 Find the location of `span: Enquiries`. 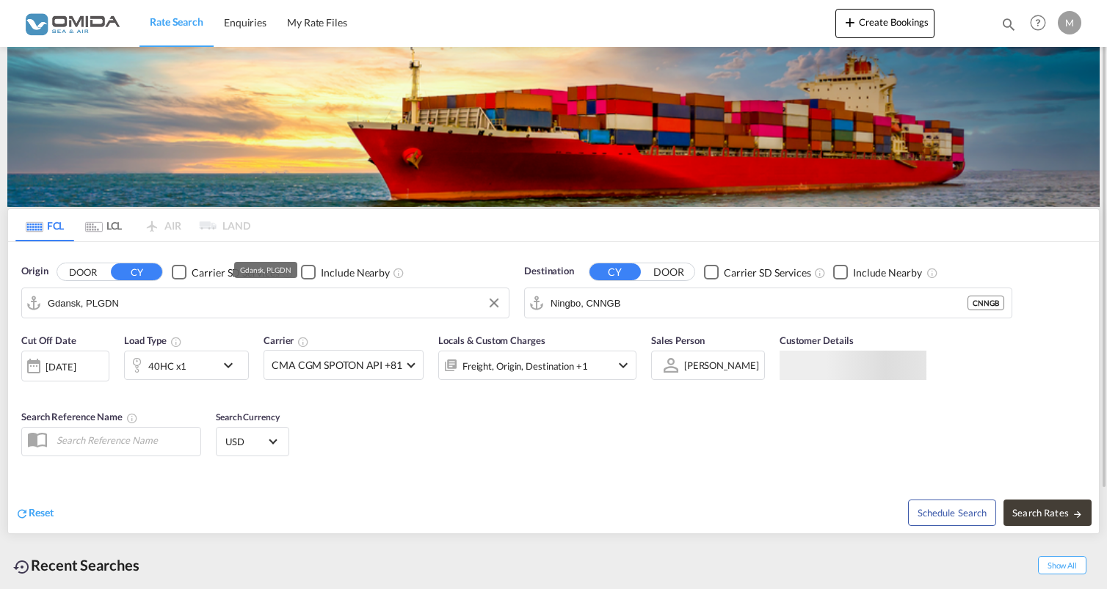

span: Enquiries is located at coordinates (245, 22).